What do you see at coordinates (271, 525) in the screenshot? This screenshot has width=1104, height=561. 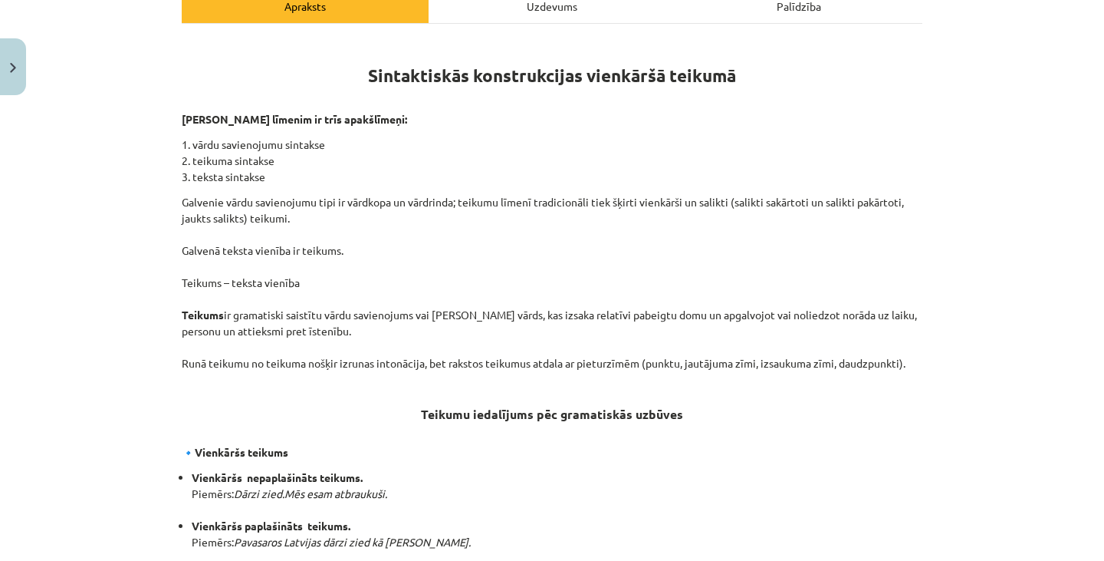 I see `strong: Vienkāršs paplašināts teikums.` at bounding box center [271, 525].